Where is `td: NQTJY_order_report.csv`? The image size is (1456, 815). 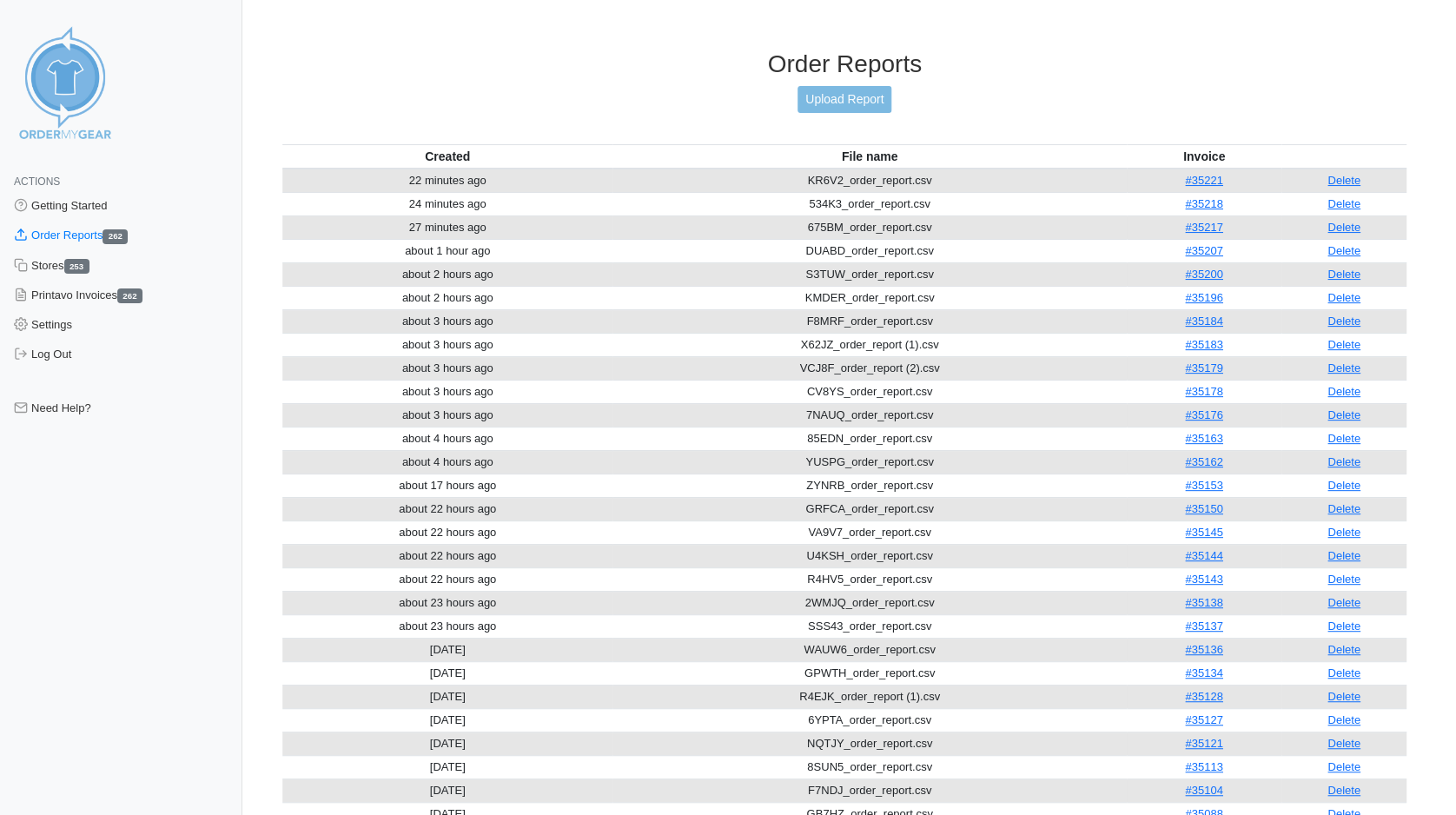
td: NQTJY_order_report.csv is located at coordinates (869, 742).